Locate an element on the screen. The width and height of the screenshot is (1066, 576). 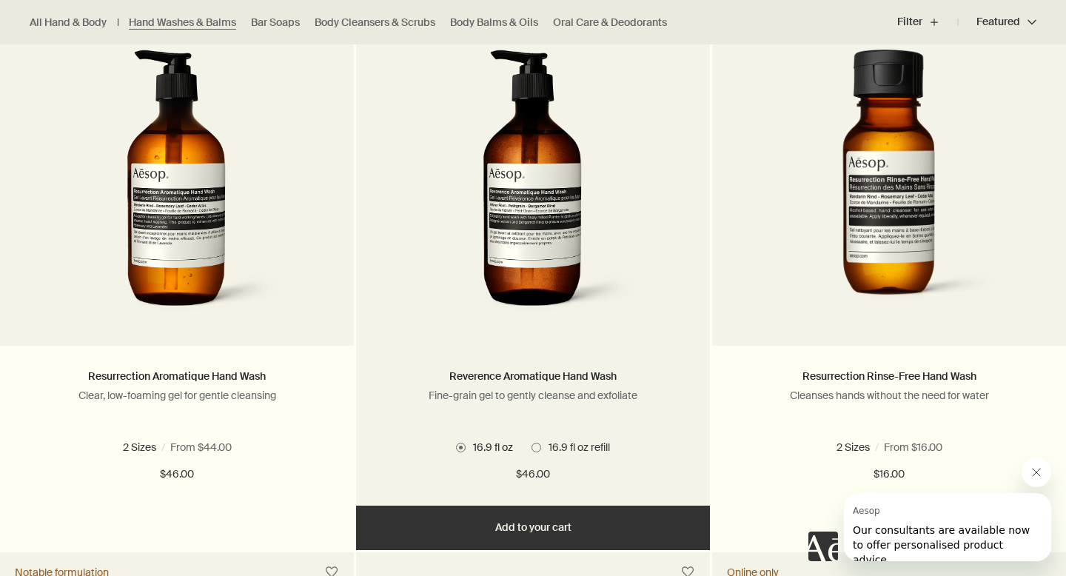
a: Body Balms & Oils is located at coordinates (494, 22).